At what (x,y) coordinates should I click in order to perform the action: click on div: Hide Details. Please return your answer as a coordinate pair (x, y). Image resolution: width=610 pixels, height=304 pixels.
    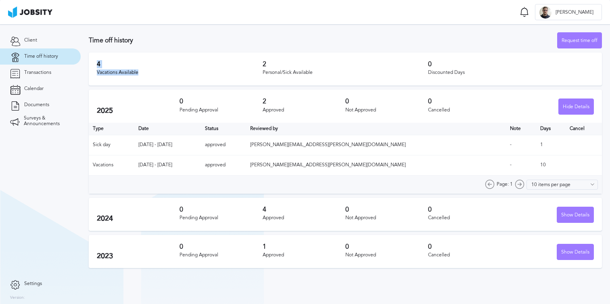
    Looking at the image, I should click on (576, 107).